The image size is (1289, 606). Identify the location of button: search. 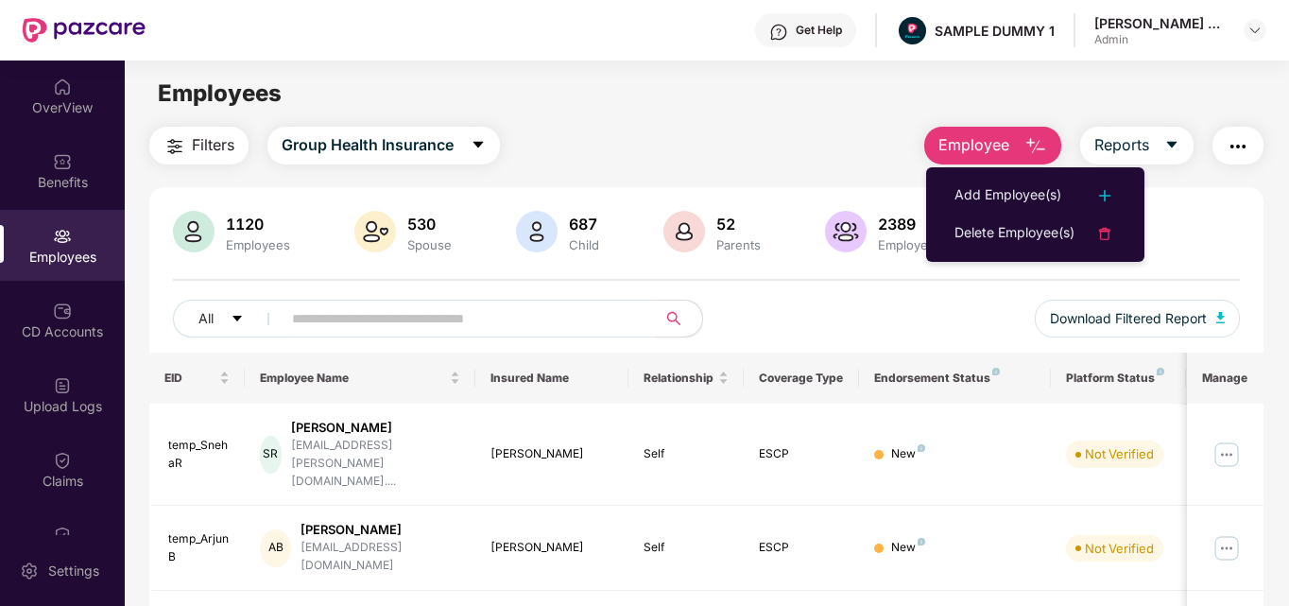
(680, 319).